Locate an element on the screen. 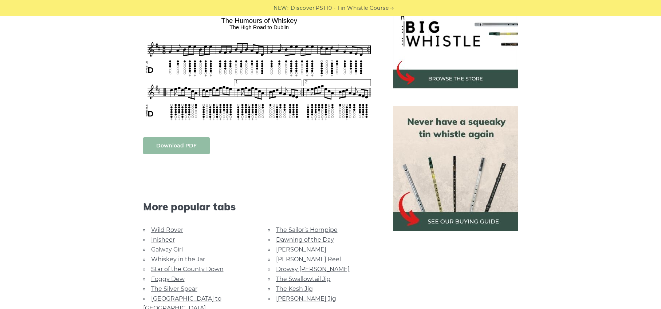 This screenshot has width=661, height=309. a: The Kesh Jig is located at coordinates (294, 289).